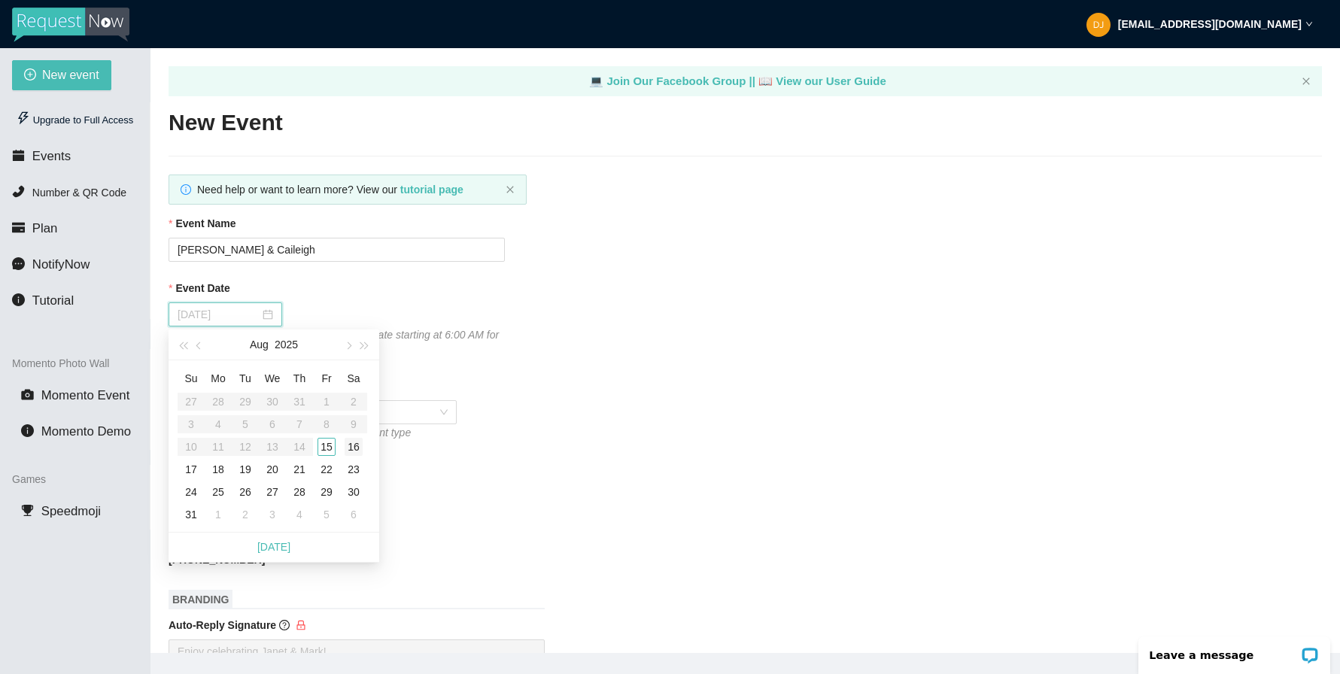 This screenshot has height=674, width=1340. I want to click on th: Th, so click(299, 378).